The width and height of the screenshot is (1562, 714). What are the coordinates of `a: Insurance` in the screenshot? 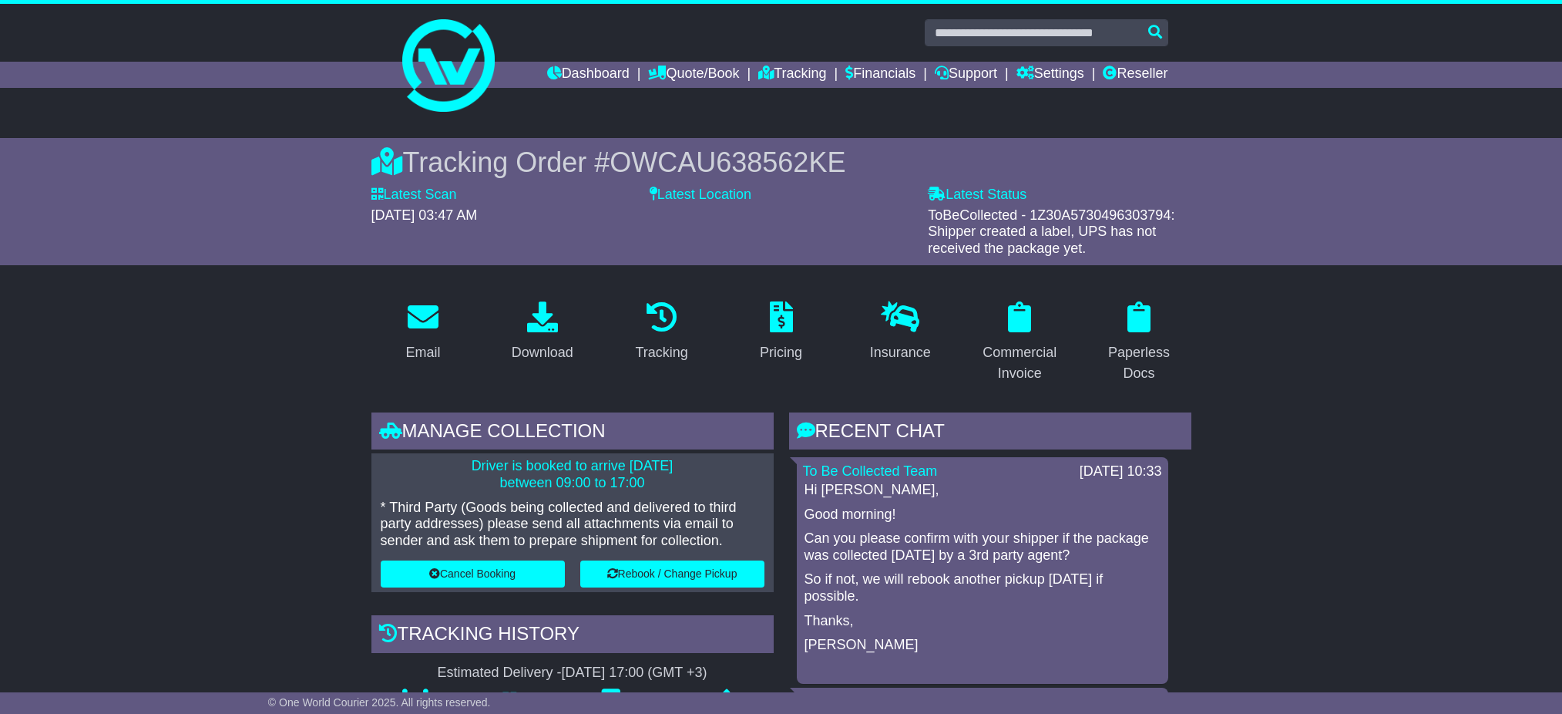 It's located at (900, 332).